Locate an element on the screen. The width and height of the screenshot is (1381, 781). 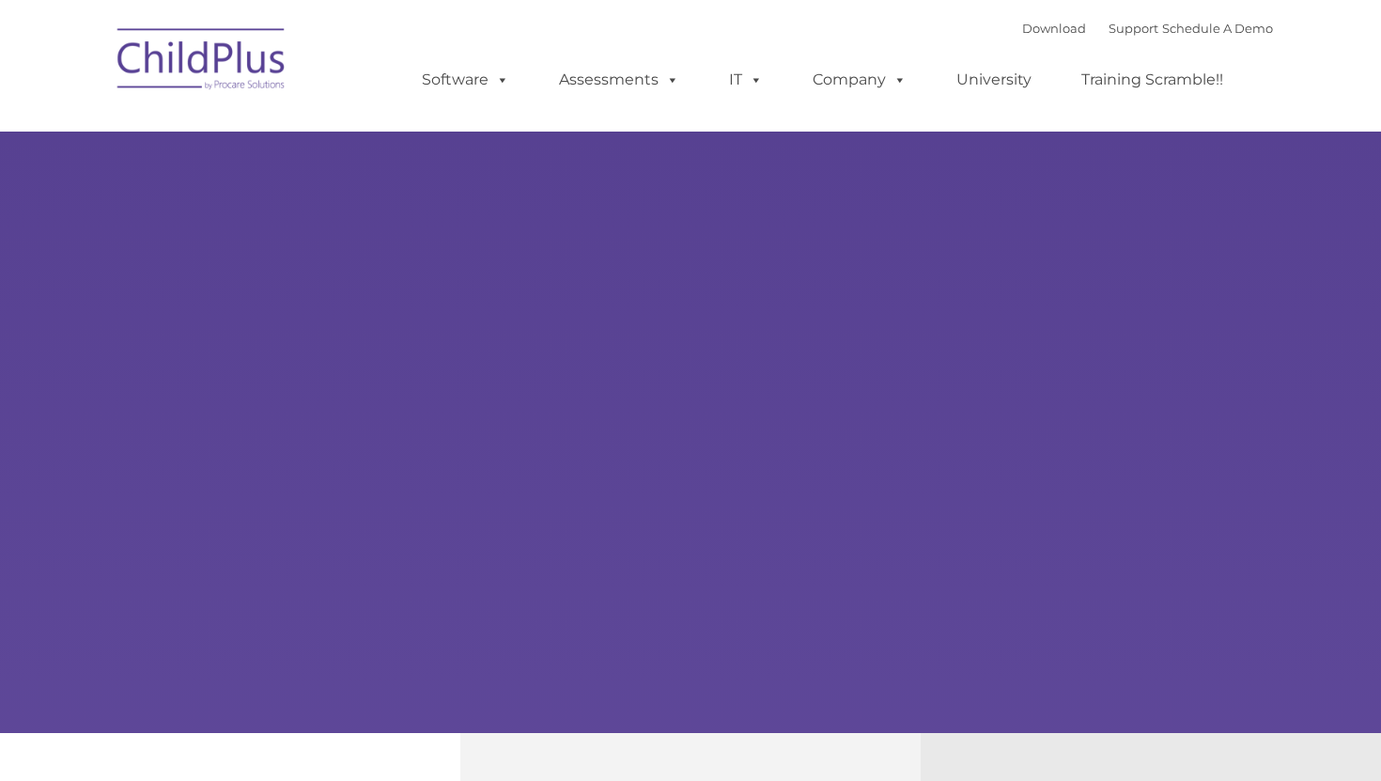
a: University is located at coordinates (994, 80).